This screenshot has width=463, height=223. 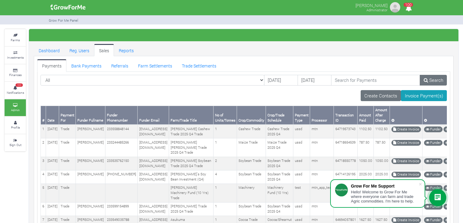 What do you see at coordinates (122, 163) in the screenshot?
I see `td: 233535762150` at bounding box center [122, 163].